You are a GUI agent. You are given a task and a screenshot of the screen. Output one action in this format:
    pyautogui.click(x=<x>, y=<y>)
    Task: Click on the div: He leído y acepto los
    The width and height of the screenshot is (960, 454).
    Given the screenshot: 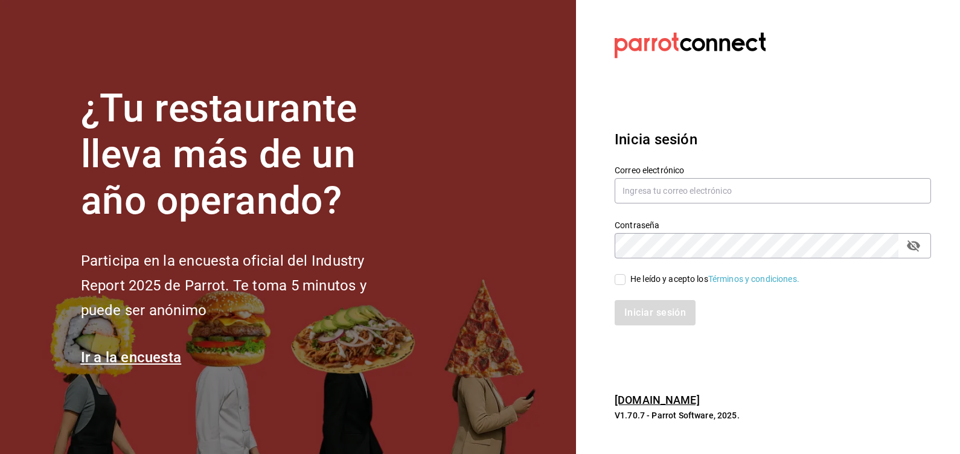 What is the action you would take?
    pyautogui.click(x=715, y=279)
    